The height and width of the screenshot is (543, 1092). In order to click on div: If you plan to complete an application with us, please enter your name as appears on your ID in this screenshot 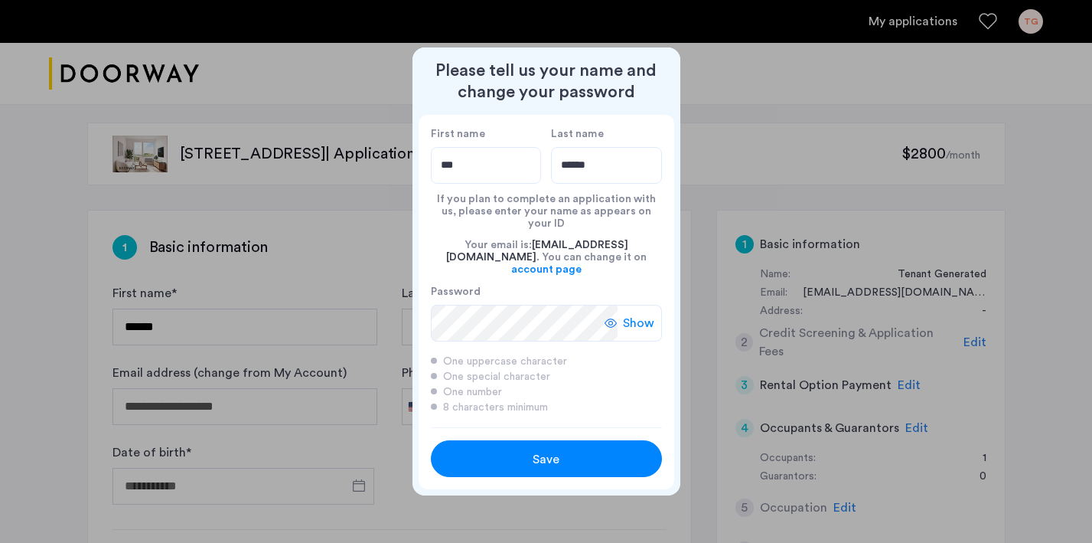, I will do `click(546, 207)`.